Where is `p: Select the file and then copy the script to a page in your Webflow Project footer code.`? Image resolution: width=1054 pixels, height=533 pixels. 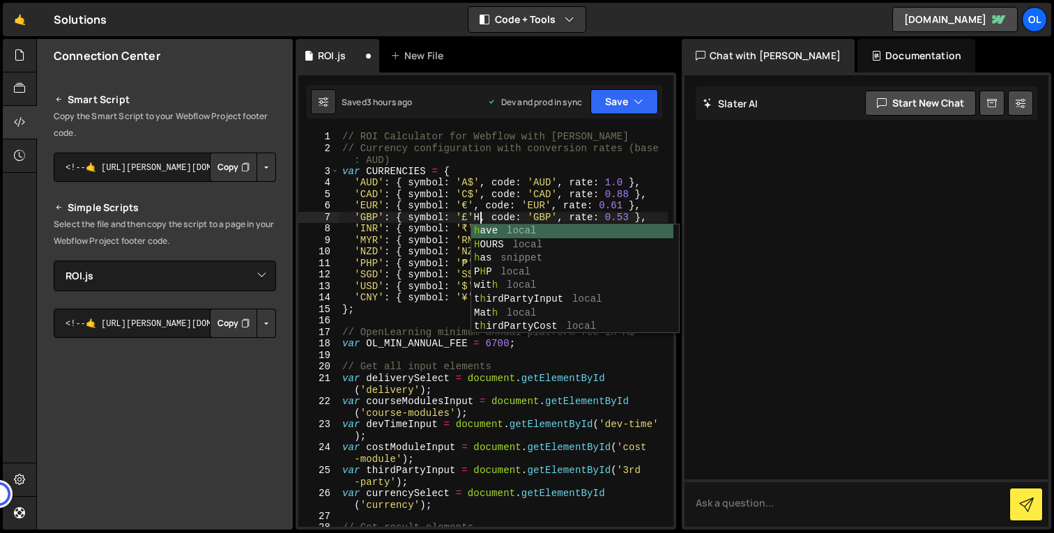
p: Select the file and then copy the script to a page in your Webflow Project footer code. is located at coordinates (164, 233).